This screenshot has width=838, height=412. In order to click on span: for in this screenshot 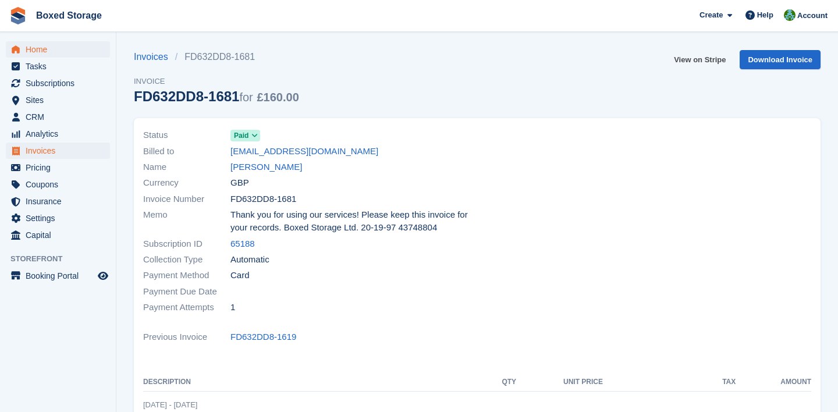, I will do `click(246, 97)`.